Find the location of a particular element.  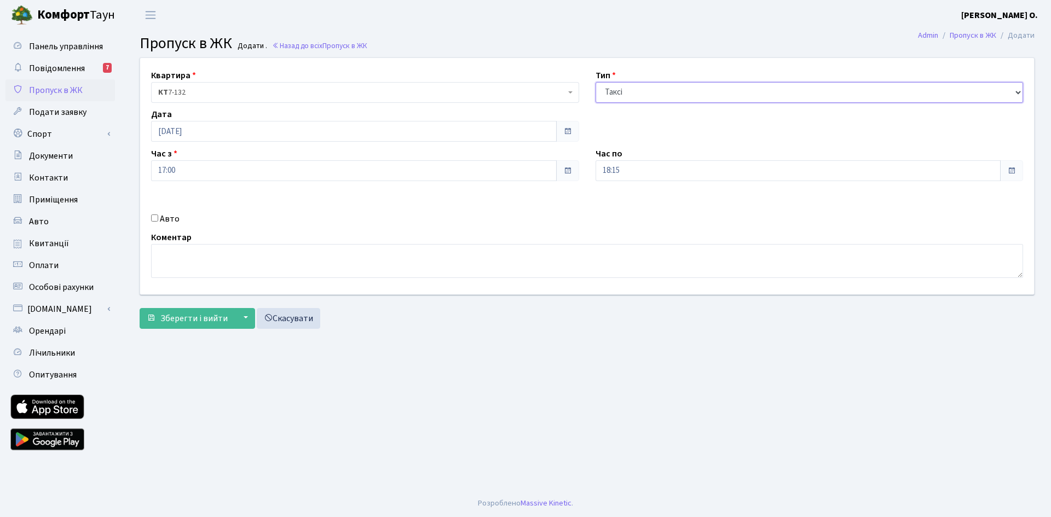

span: Панель управління is located at coordinates (66, 47).